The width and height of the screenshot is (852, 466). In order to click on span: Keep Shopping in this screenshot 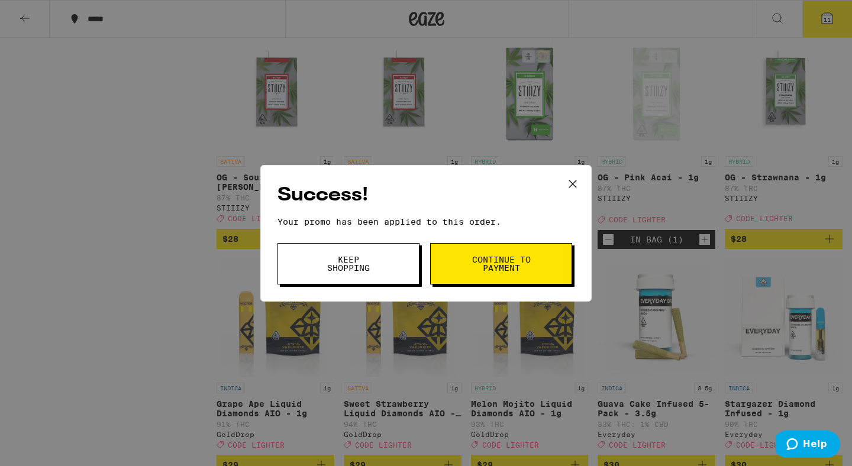, I will do `click(349, 264)`.